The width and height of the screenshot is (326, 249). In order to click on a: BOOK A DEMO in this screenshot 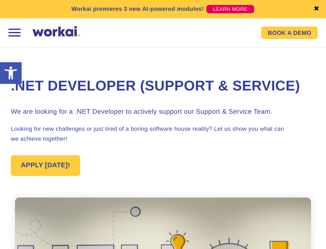, I will do `click(289, 33)`.